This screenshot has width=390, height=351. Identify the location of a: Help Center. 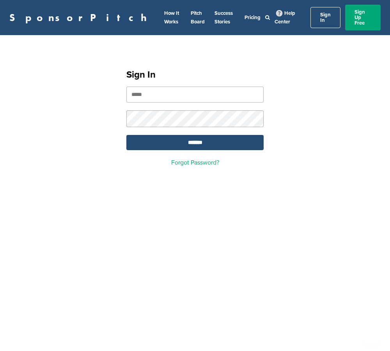
(284, 18).